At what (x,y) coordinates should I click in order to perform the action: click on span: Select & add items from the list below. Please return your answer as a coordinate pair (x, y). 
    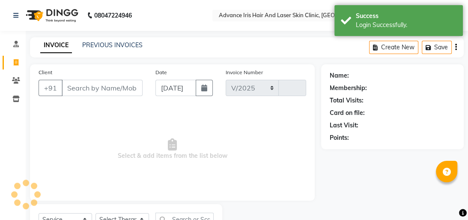
    Looking at the image, I should click on (172, 149).